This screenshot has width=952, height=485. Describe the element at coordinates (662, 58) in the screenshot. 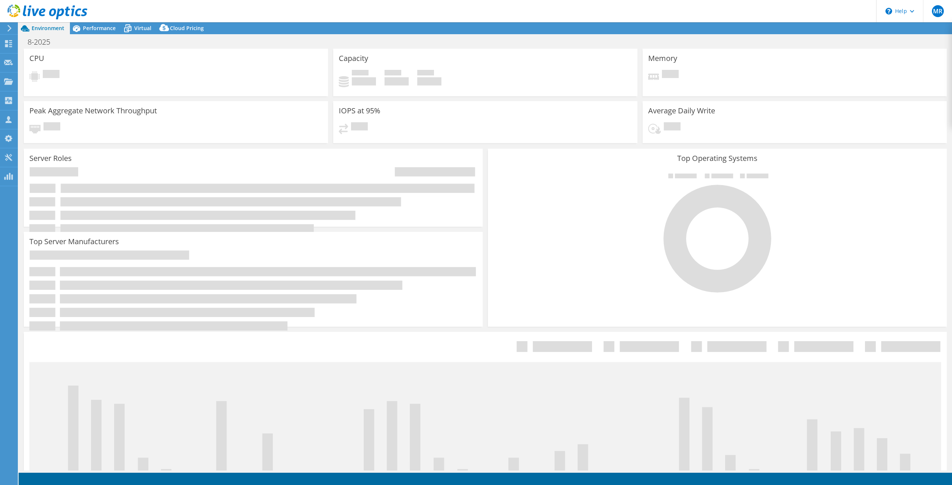

I see `h3: Memory` at that location.